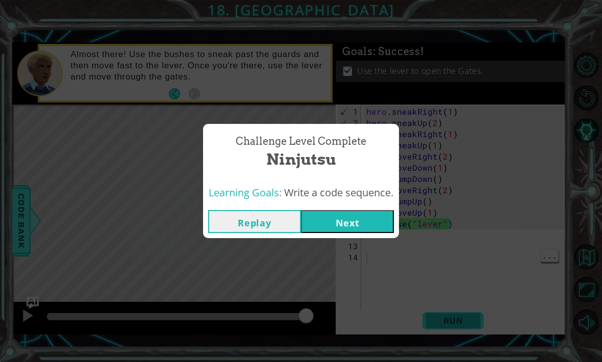  Describe the element at coordinates (301, 141) in the screenshot. I see `span: Challenge Level Complete` at that location.